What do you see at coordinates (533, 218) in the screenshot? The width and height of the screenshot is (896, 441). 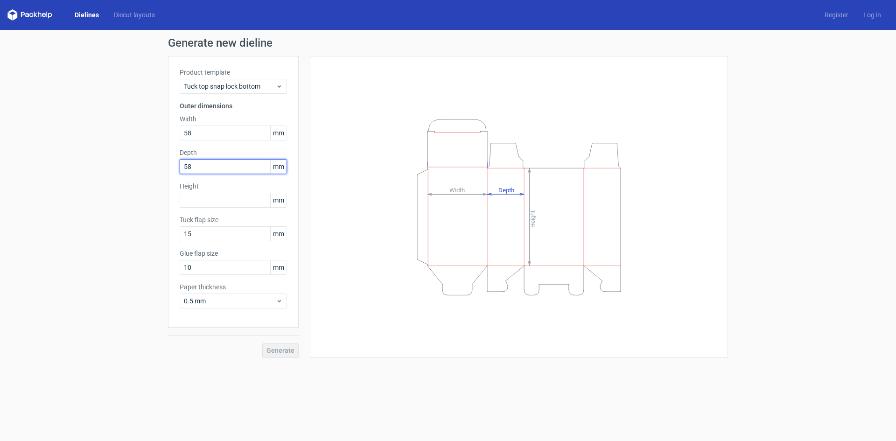 I see `tspan: Height` at bounding box center [533, 218].